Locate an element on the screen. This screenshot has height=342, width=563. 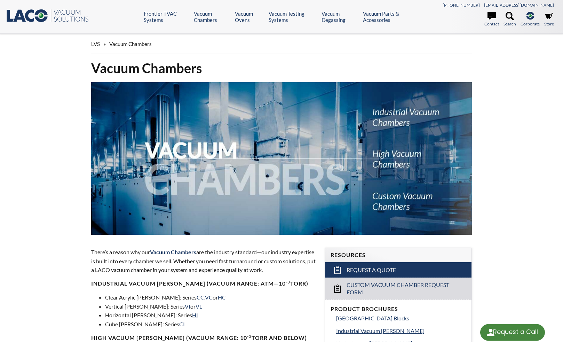
h4: Product Brochures is located at coordinates (398, 309).